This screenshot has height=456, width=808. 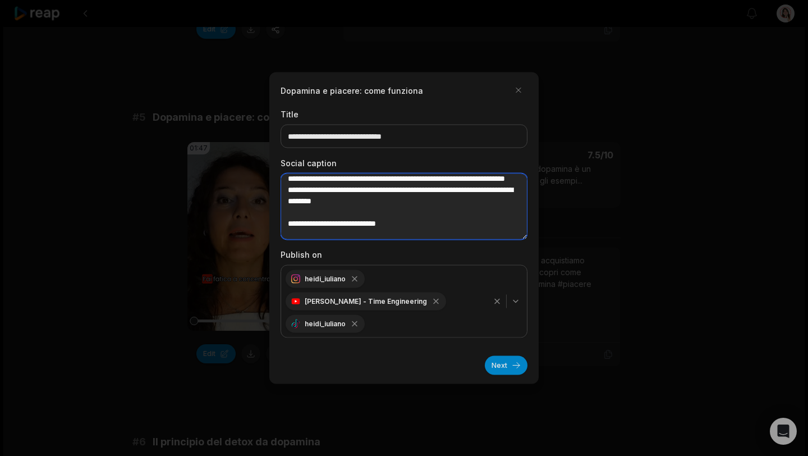 What do you see at coordinates (404, 114) in the screenshot?
I see `label: Title` at bounding box center [404, 114].